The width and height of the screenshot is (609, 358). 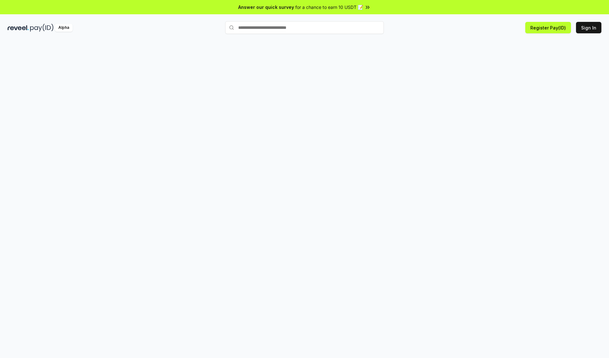 I want to click on span: for a chance to earn 10 USDT 📝, so click(x=329, y=7).